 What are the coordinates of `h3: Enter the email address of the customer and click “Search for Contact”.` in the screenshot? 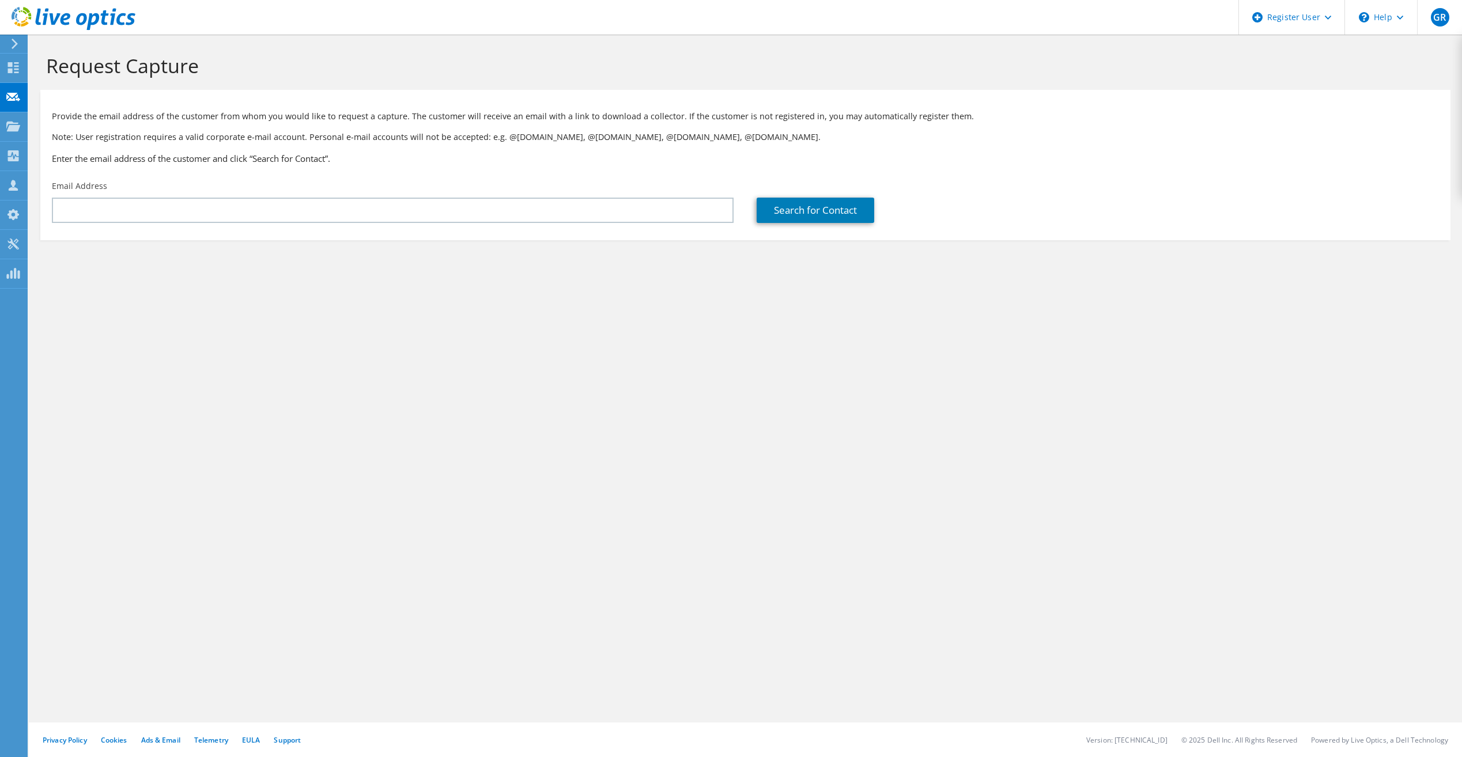 It's located at (745, 159).